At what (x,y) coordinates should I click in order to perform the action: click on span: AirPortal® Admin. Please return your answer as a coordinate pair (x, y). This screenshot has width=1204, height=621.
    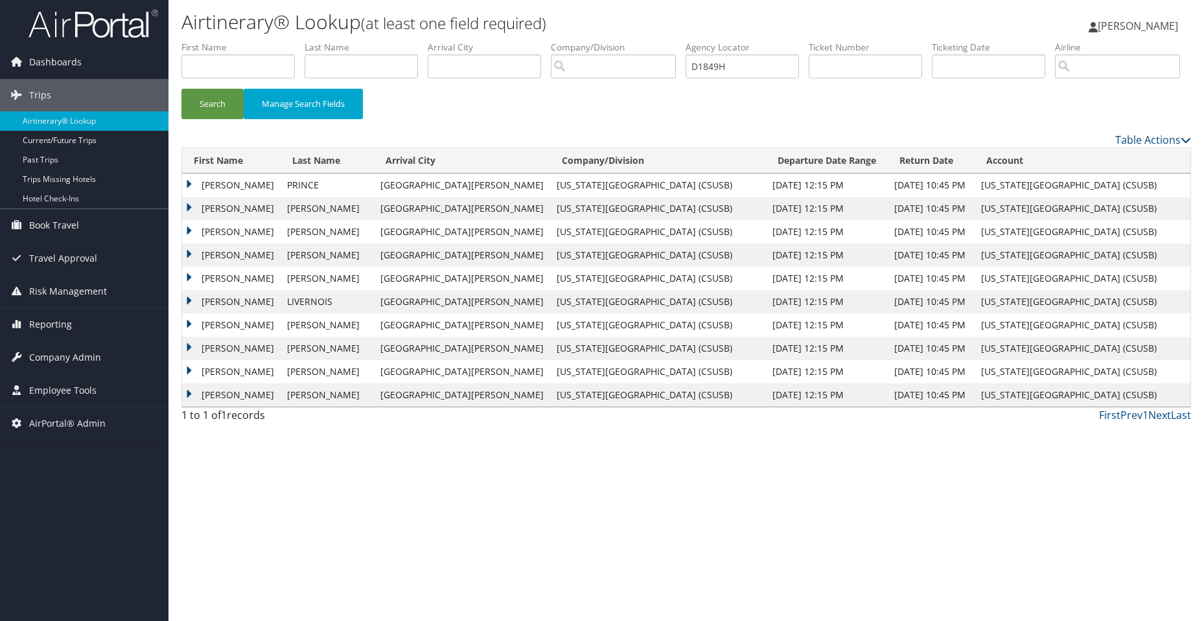
    Looking at the image, I should click on (67, 424).